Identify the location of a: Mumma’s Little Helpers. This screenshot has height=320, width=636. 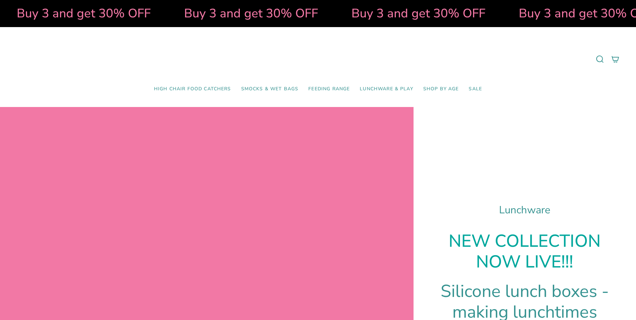
(318, 59).